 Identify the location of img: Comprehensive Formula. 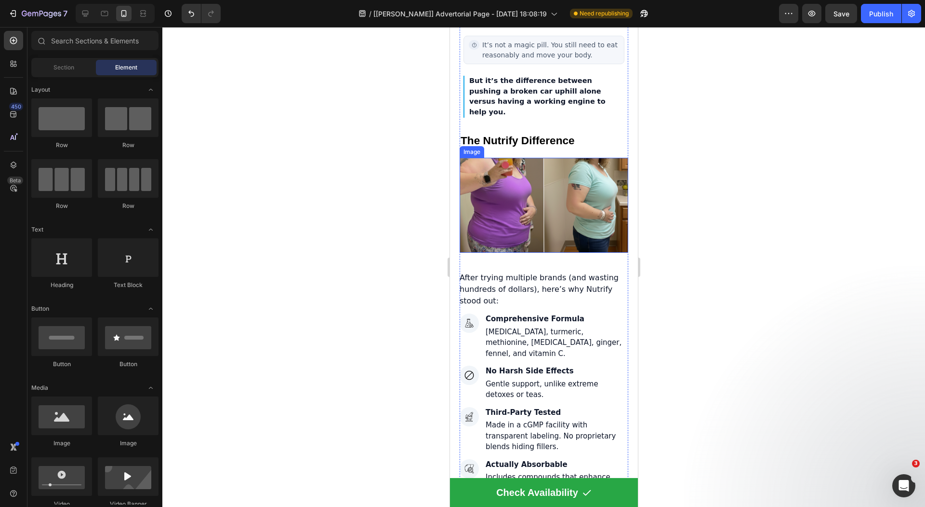
(19, 296).